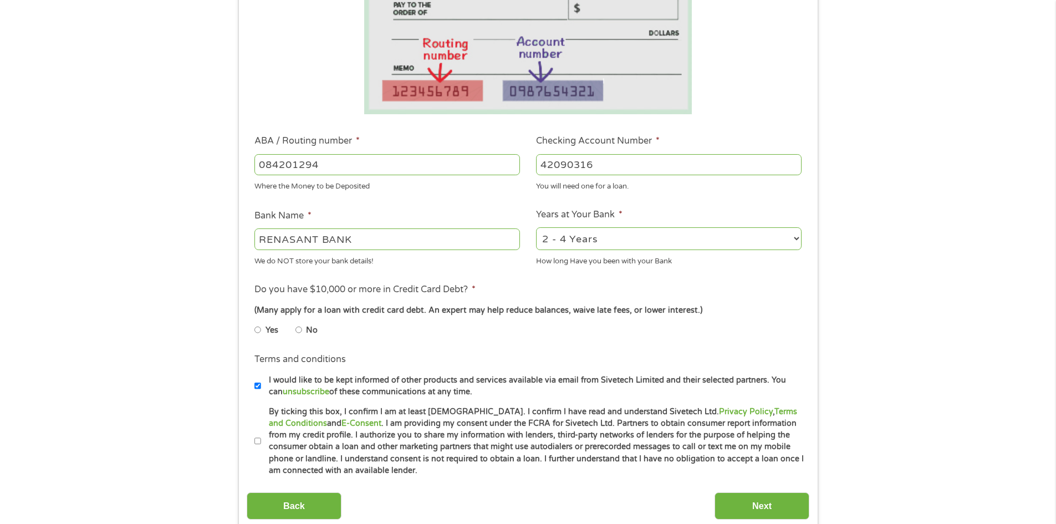 Image resolution: width=1056 pixels, height=524 pixels. What do you see at coordinates (762, 505) in the screenshot?
I see `input: Next` at bounding box center [762, 505].